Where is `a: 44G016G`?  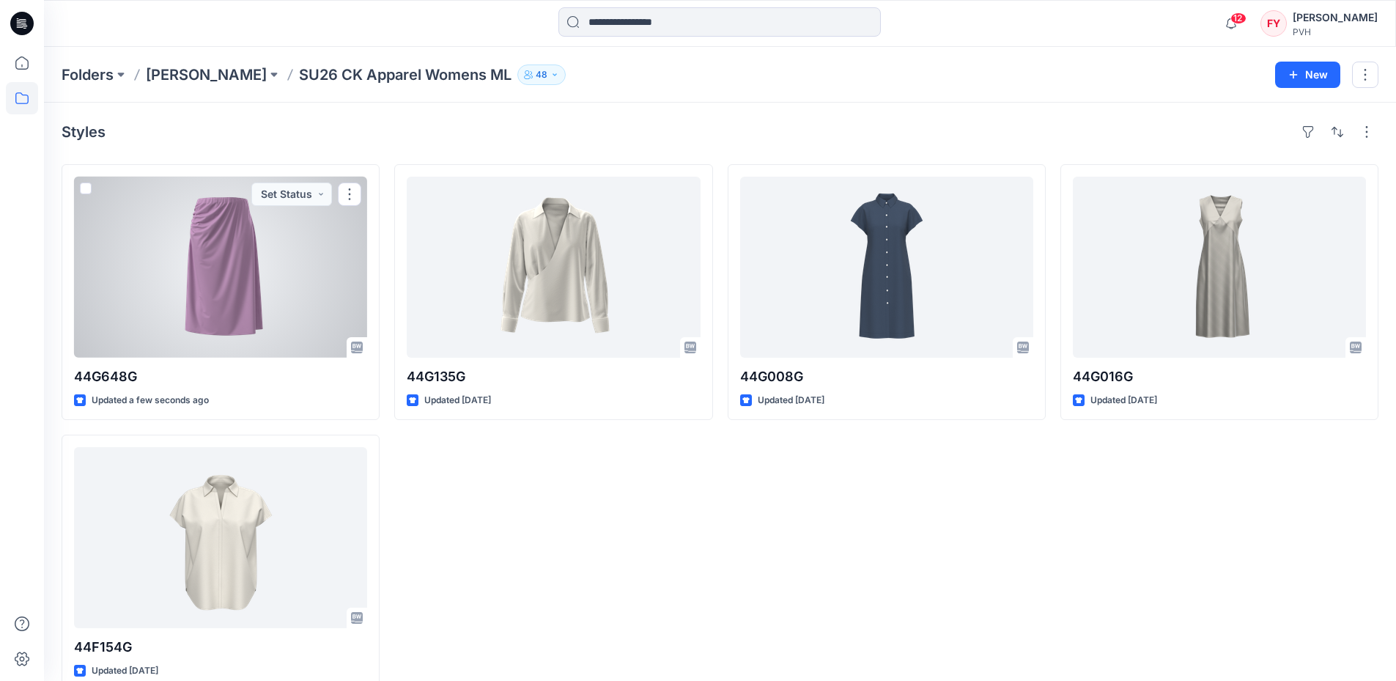 a: 44G016G is located at coordinates (1219, 267).